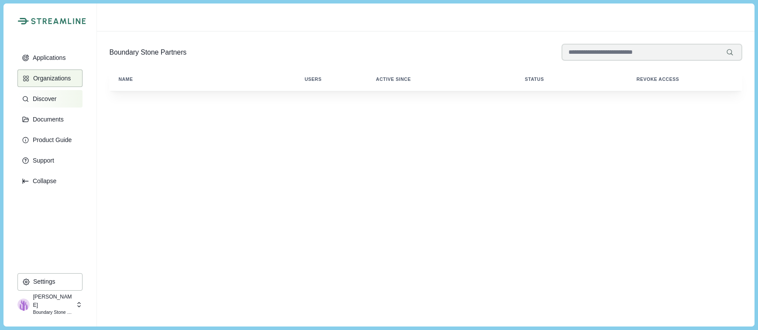 This screenshot has width=758, height=330. Describe the element at coordinates (43, 99) in the screenshot. I see `p: Discover` at that location.